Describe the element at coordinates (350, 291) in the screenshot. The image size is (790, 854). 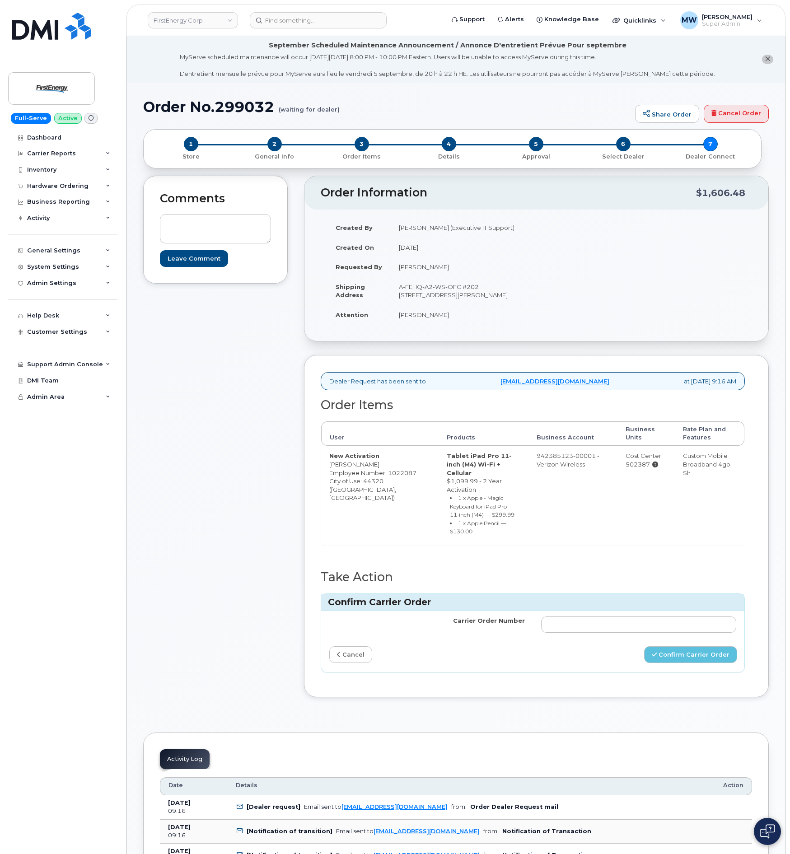
I see `strong: Shipping Address` at that location.